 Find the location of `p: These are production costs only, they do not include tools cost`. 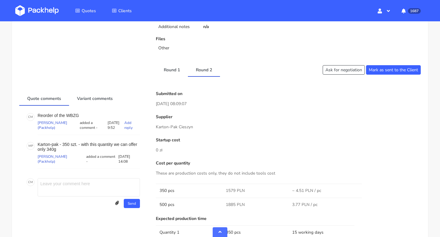

p: These are production costs only, they do not include tools cost is located at coordinates (288, 174).